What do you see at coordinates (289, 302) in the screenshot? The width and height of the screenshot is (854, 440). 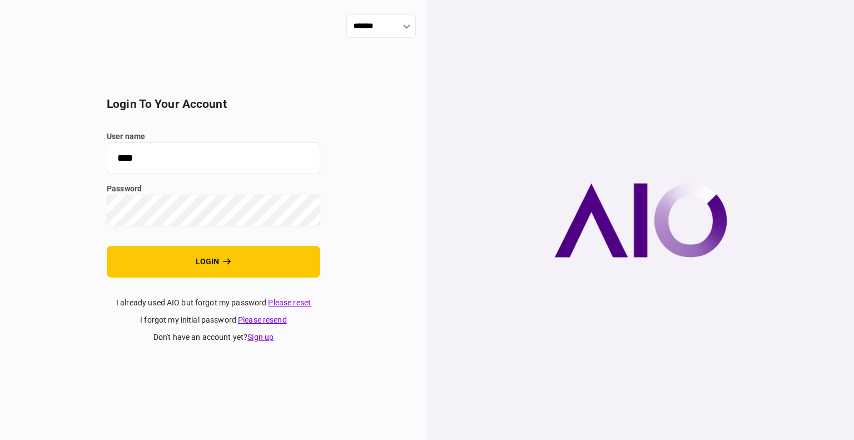 I see `a: Please reset` at bounding box center [289, 302].